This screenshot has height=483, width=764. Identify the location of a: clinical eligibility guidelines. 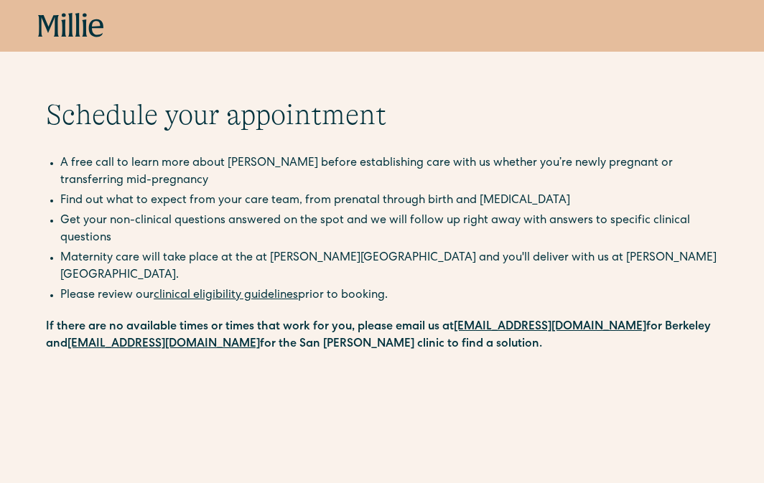
(225, 296).